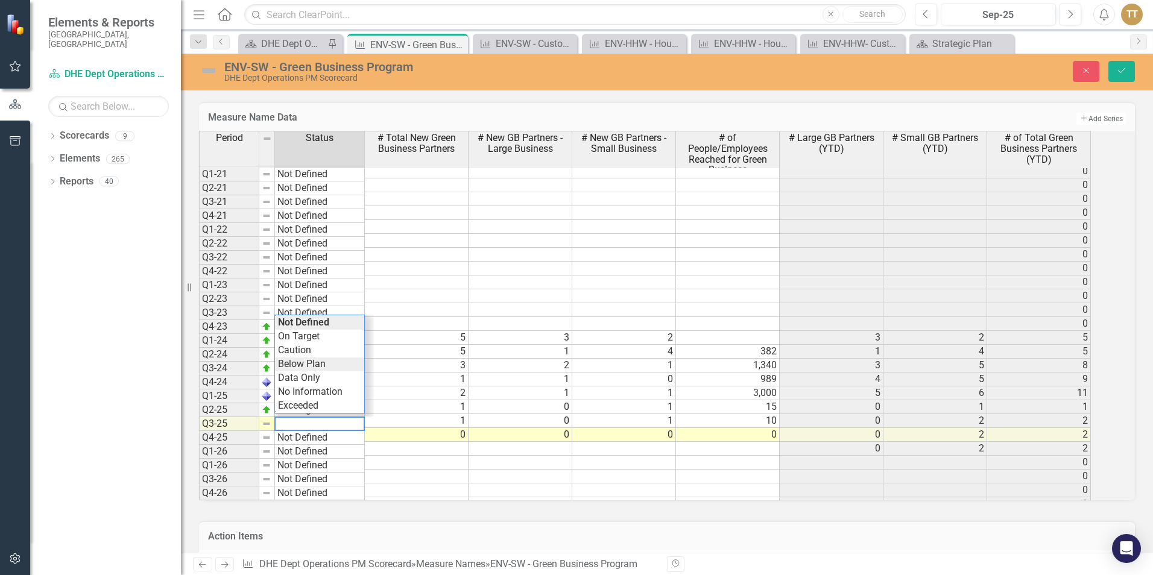  I want to click on td: 15, so click(728, 407).